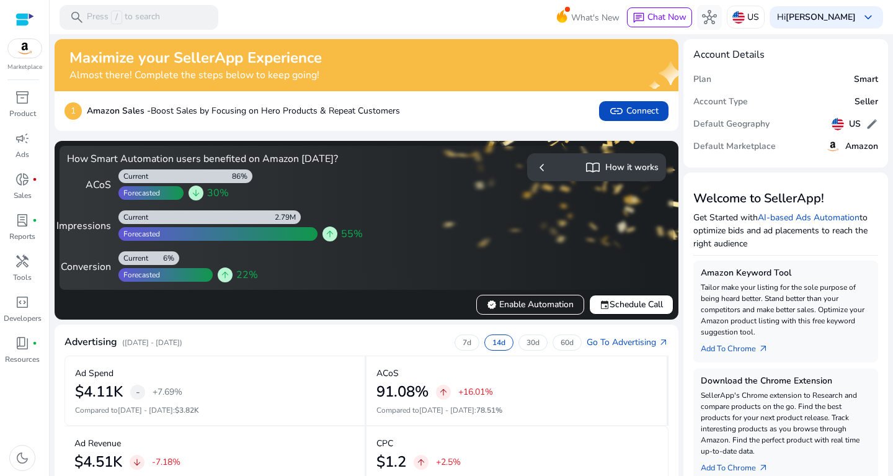 The height and width of the screenshot is (476, 893). What do you see at coordinates (605, 305) in the screenshot?
I see `span: event` at bounding box center [605, 305].